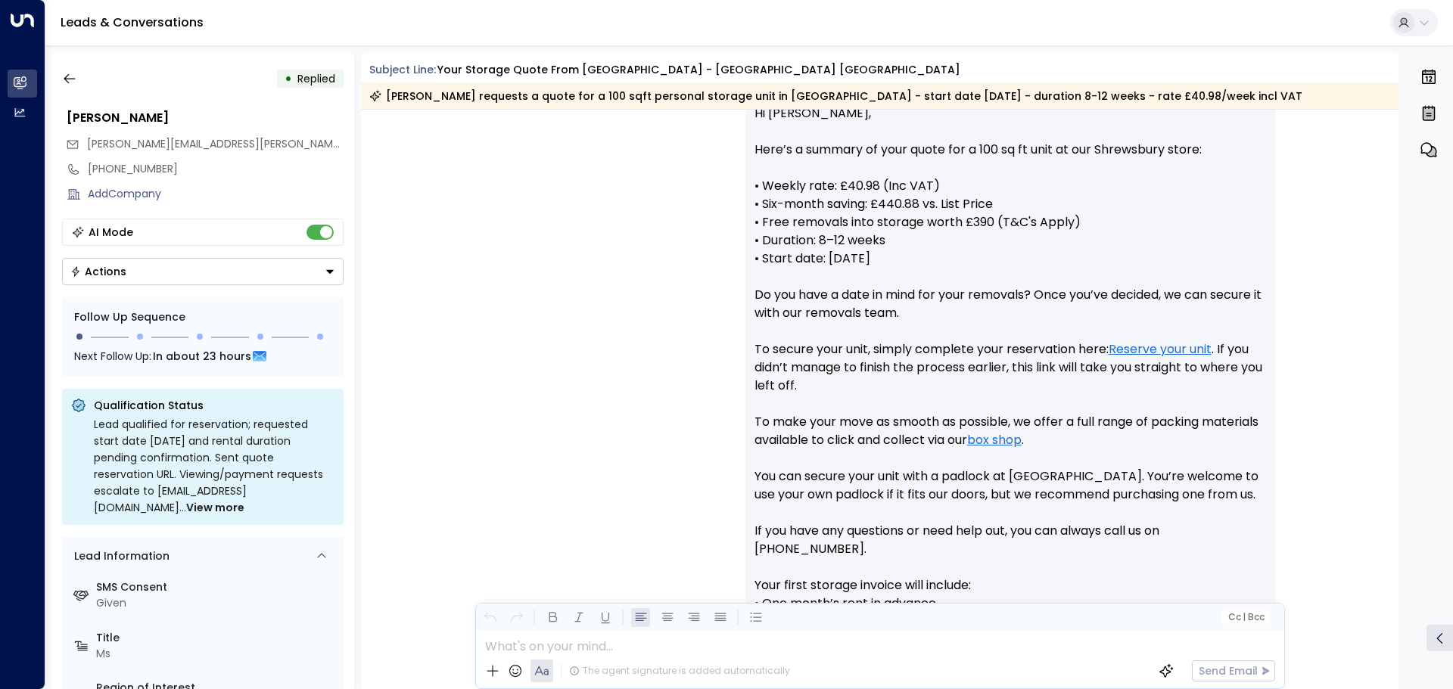 The image size is (1453, 689). I want to click on span: In about 23 hours, so click(202, 356).